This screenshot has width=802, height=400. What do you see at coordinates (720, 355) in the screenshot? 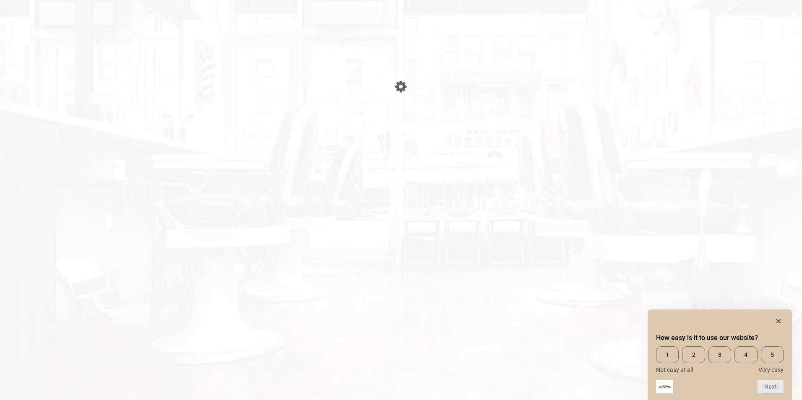
I see `span: 3` at bounding box center [720, 355].